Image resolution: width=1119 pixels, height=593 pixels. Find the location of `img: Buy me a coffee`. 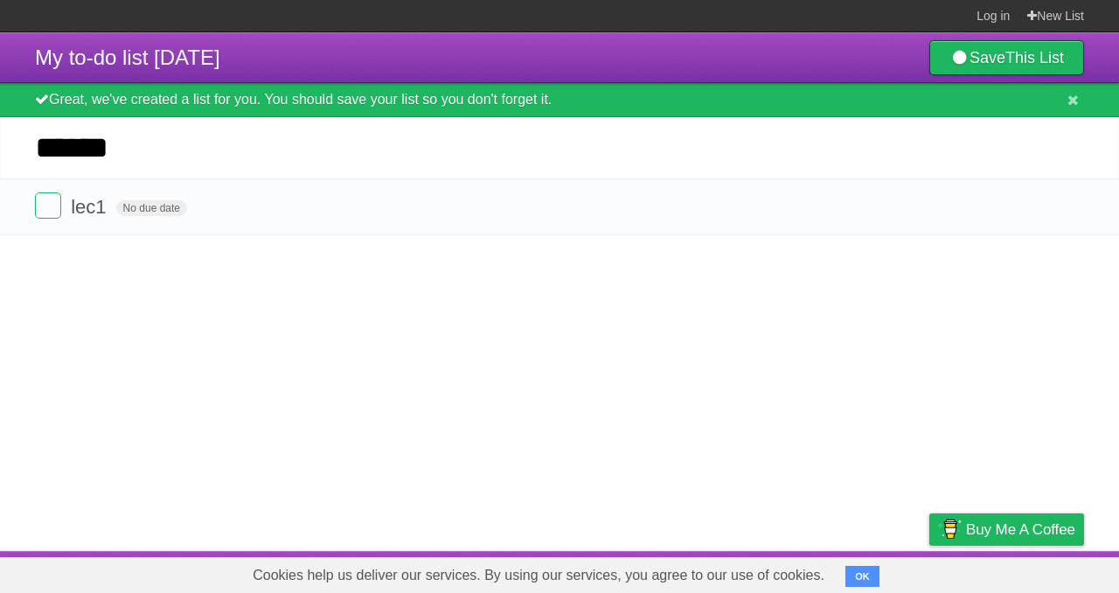

img: Buy me a coffee is located at coordinates (950, 529).